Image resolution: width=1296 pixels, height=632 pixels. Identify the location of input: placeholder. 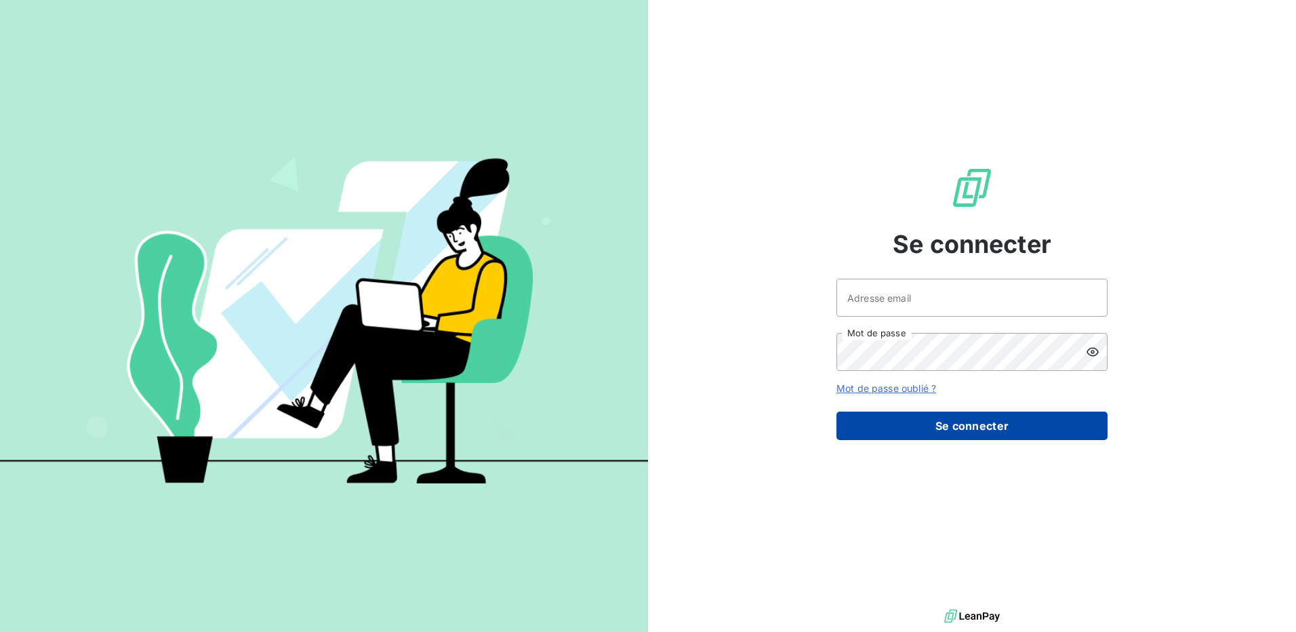
(972, 298).